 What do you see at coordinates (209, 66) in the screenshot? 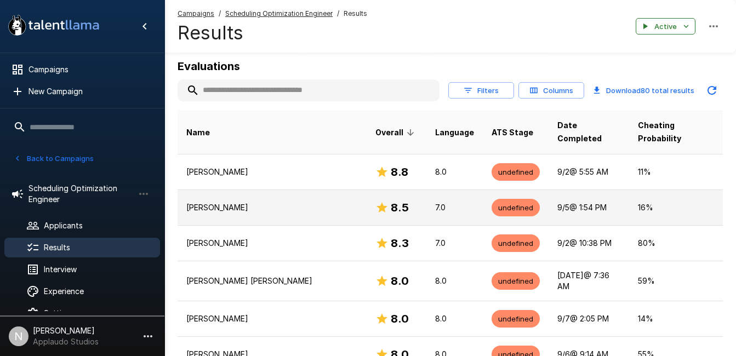
I see `b: Evaluations` at bounding box center [209, 66].